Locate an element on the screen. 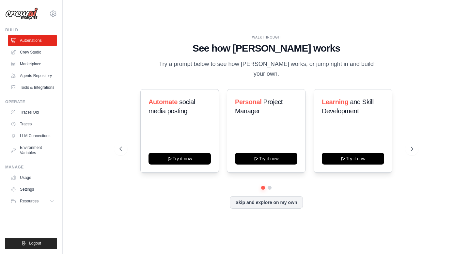 This screenshot has width=470, height=254. div: Operate is located at coordinates (31, 102).